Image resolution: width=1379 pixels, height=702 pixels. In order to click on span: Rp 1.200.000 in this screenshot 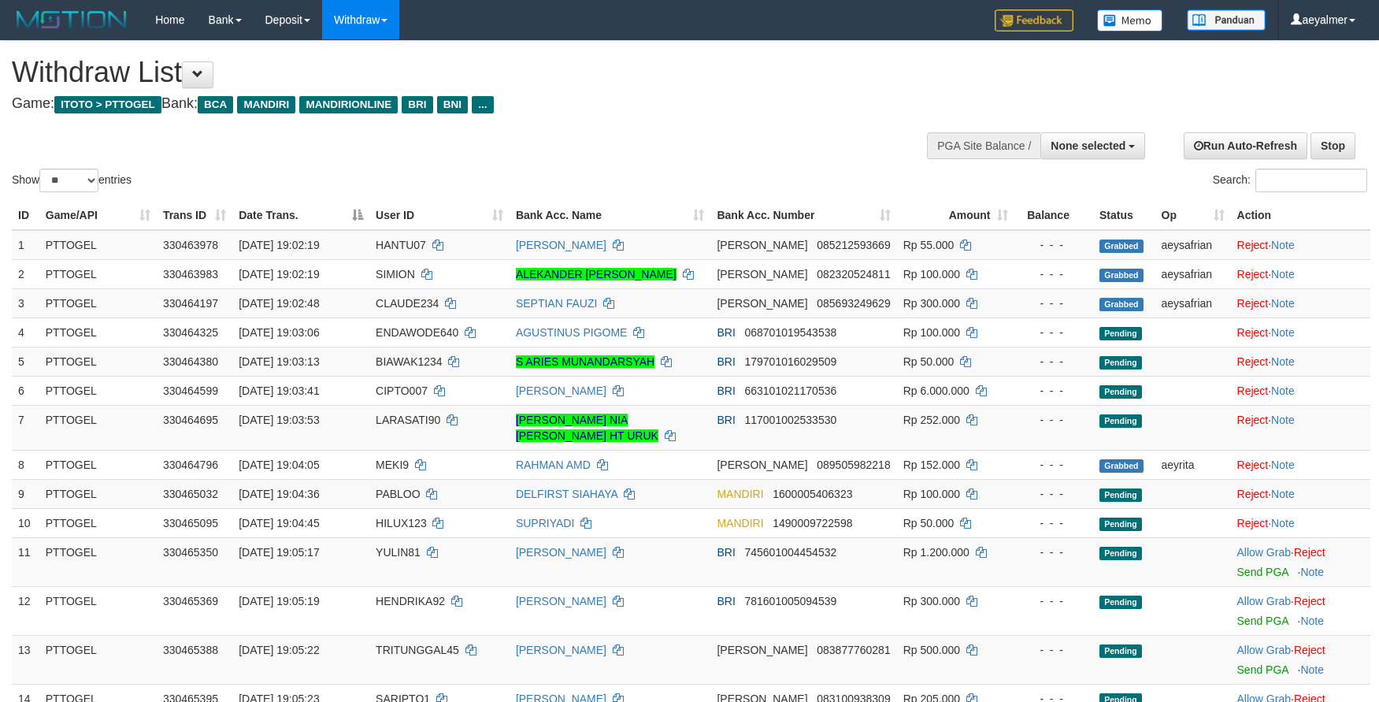, I will do `click(937, 552)`.